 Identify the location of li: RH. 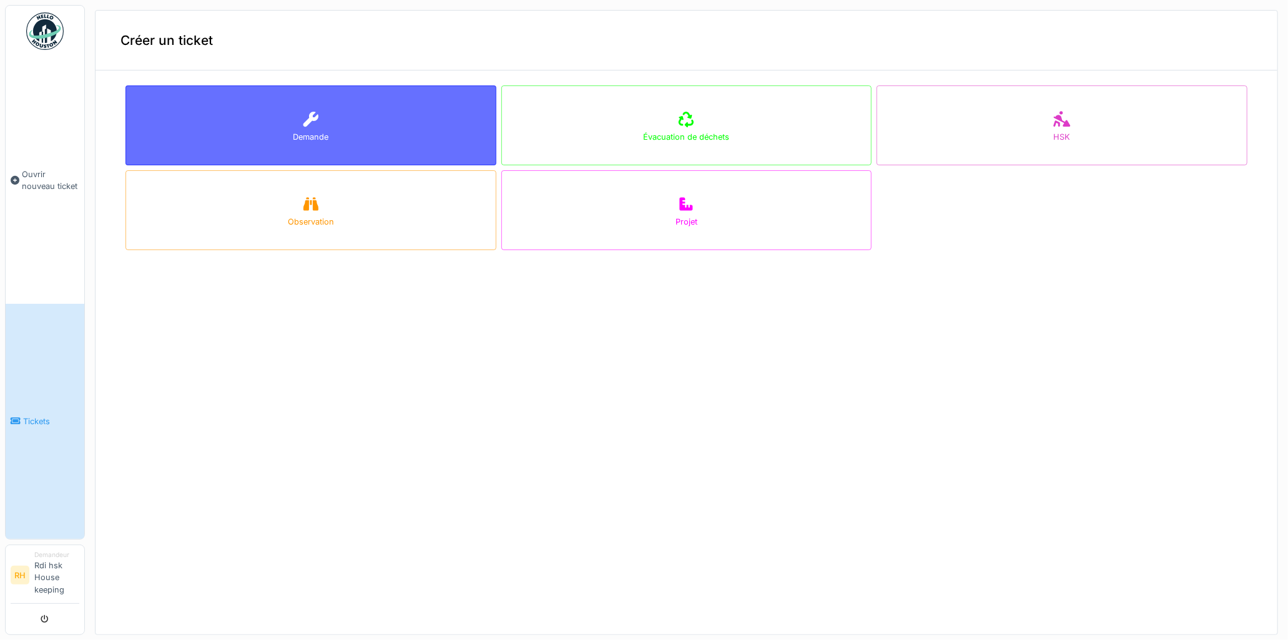
(20, 576).